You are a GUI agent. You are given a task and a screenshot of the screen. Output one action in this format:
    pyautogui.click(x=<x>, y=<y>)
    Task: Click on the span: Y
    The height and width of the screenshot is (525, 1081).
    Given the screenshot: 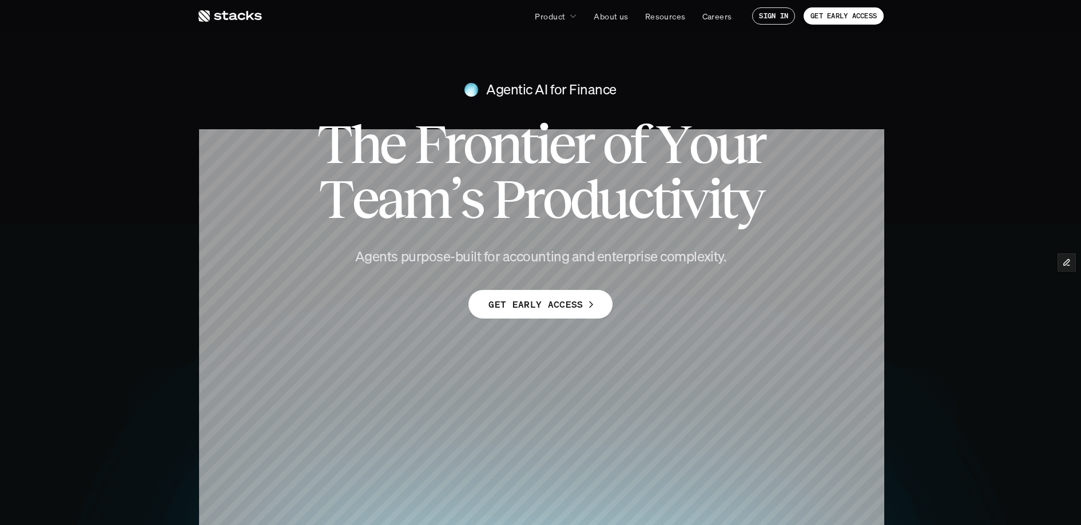 What is the action you would take?
    pyautogui.click(x=672, y=144)
    